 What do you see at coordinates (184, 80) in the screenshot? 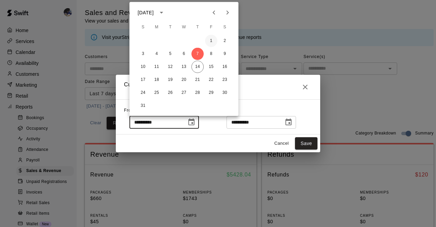
I see `button: 20` at bounding box center [184, 80].